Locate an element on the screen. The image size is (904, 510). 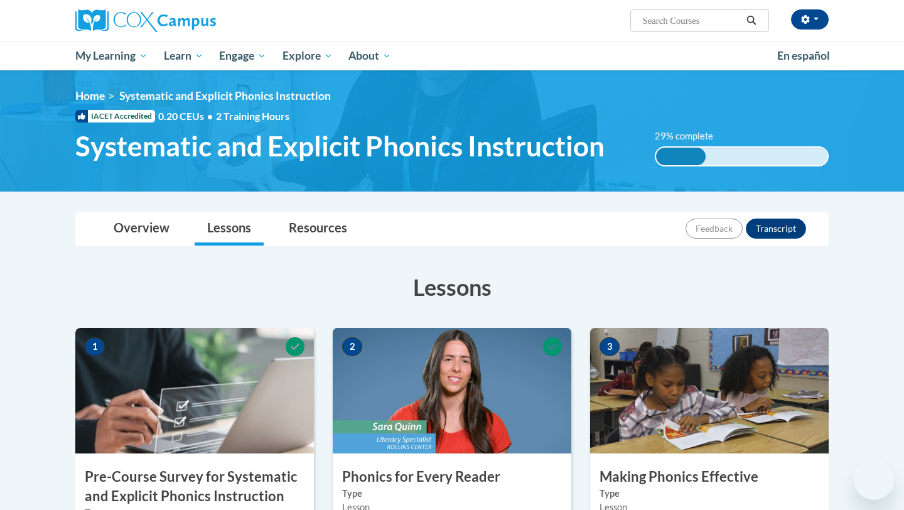
span: About is located at coordinates (370, 56).